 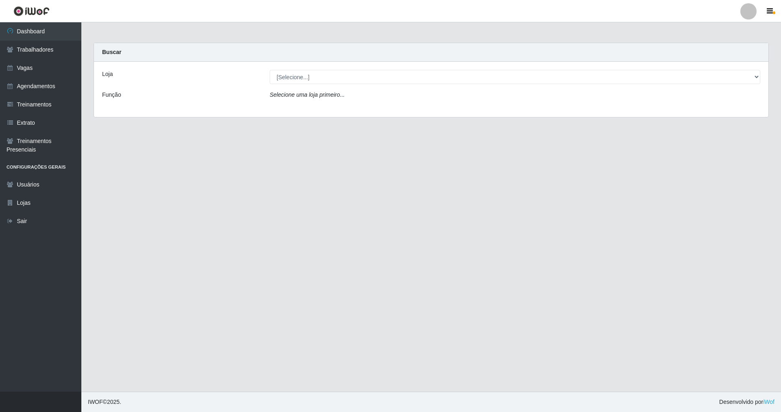 What do you see at coordinates (307, 95) in the screenshot?
I see `i: Selecione uma loja primeiro...` at bounding box center [307, 95].